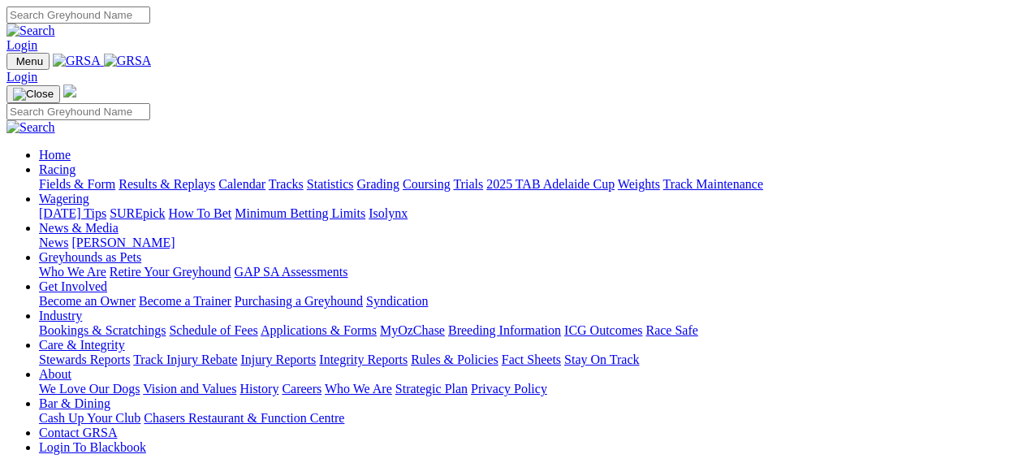 The width and height of the screenshot is (1027, 463). I want to click on a: Rules & Policies, so click(455, 359).